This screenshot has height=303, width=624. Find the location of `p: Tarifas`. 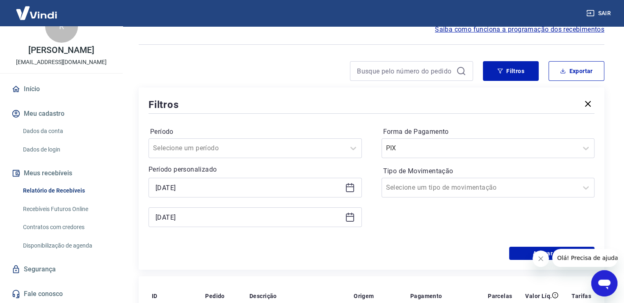

p: Tarifas is located at coordinates (581, 296).